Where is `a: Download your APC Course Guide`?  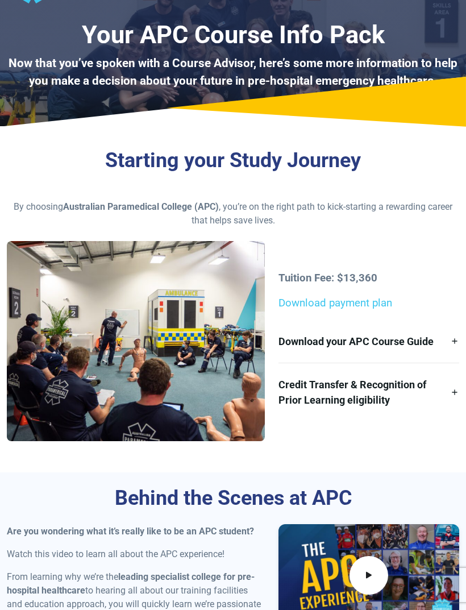 a: Download your APC Course Guide is located at coordinates (369, 341).